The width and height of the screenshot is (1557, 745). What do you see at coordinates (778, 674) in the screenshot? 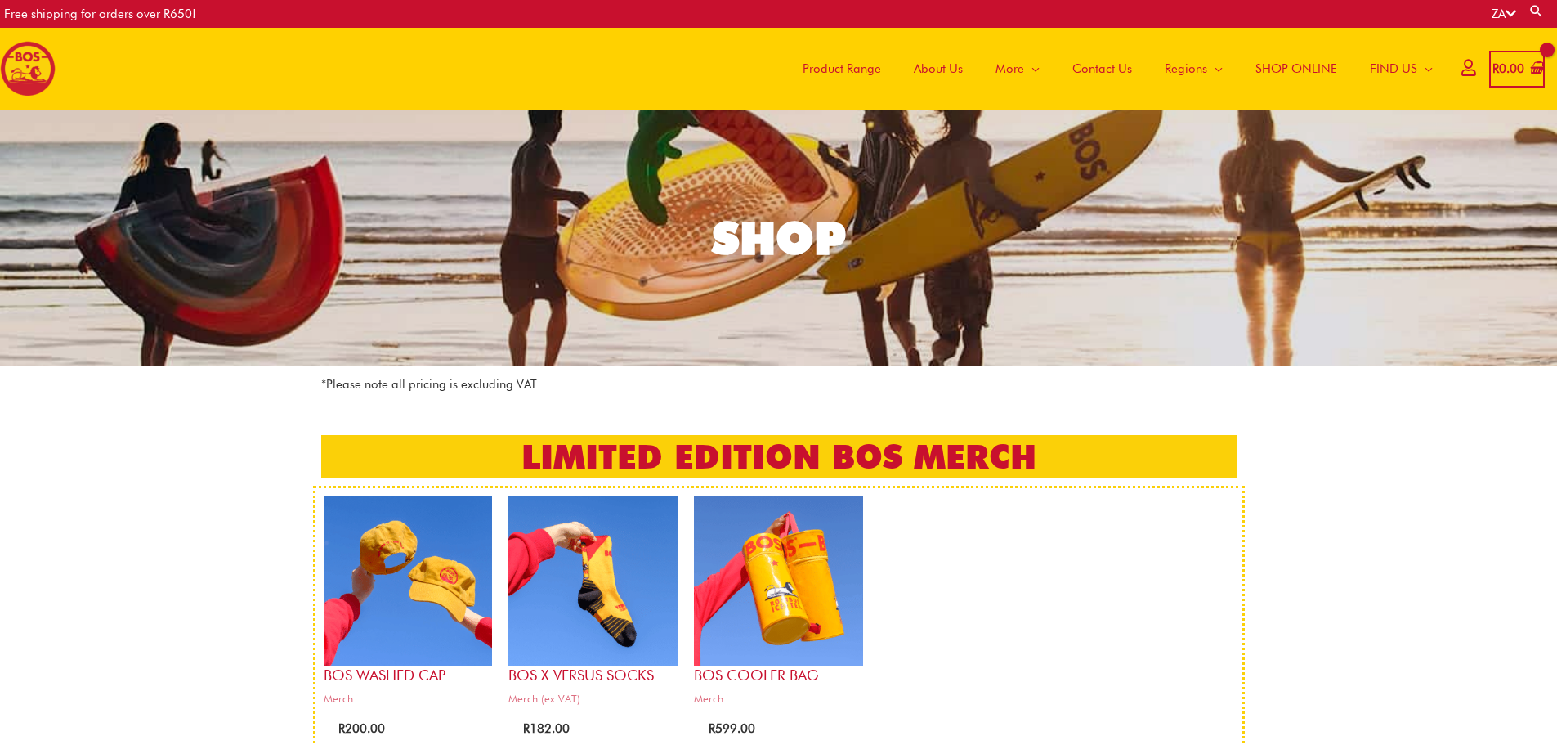
I see `h2: BOS Cooler bag` at bounding box center [778, 674].